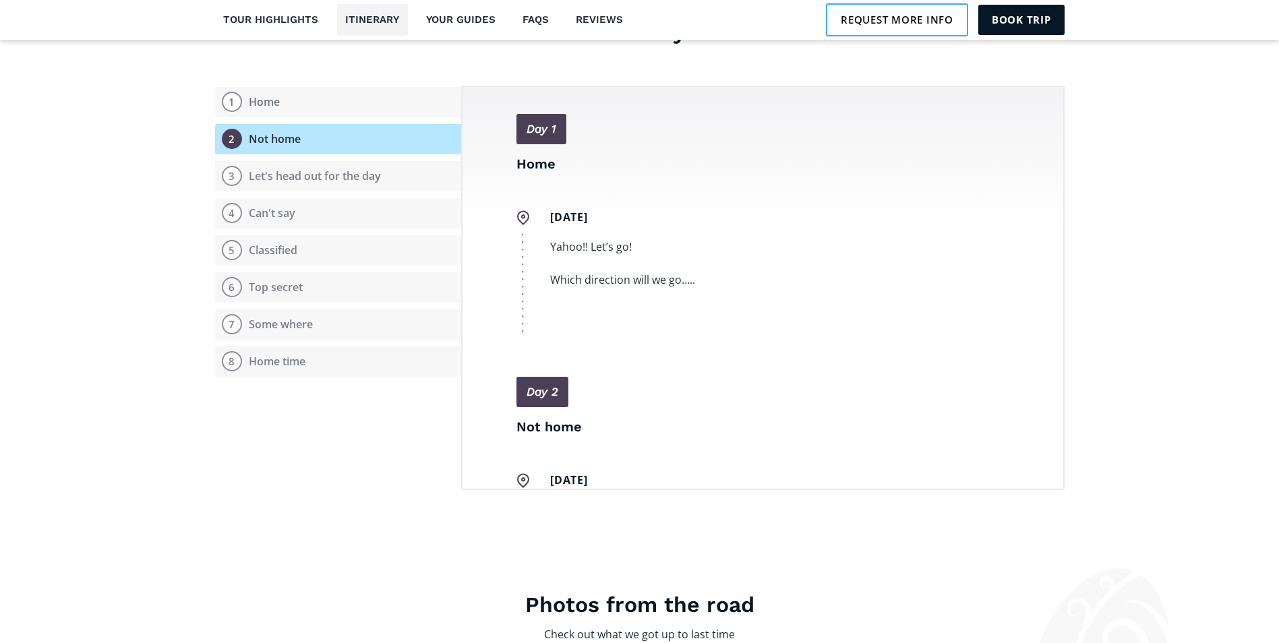 This screenshot has height=643, width=1279. What do you see at coordinates (232, 250) in the screenshot?
I see `div: 5` at bounding box center [232, 250].